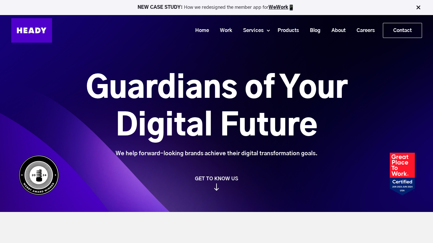  What do you see at coordinates (216, 8) in the screenshot?
I see `p: How we redesigned the member app for` at bounding box center [216, 8].